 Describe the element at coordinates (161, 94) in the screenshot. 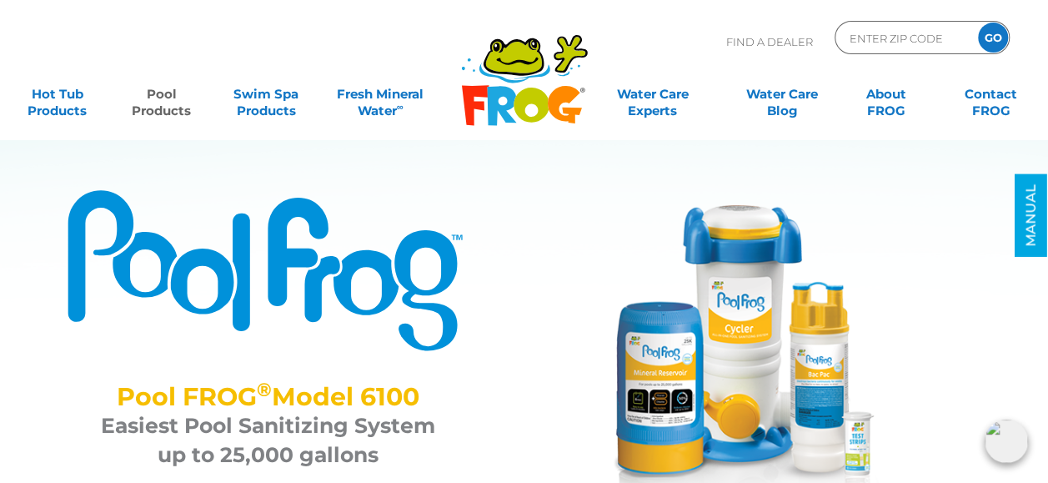

I see `a: PoolProducts` at that location.